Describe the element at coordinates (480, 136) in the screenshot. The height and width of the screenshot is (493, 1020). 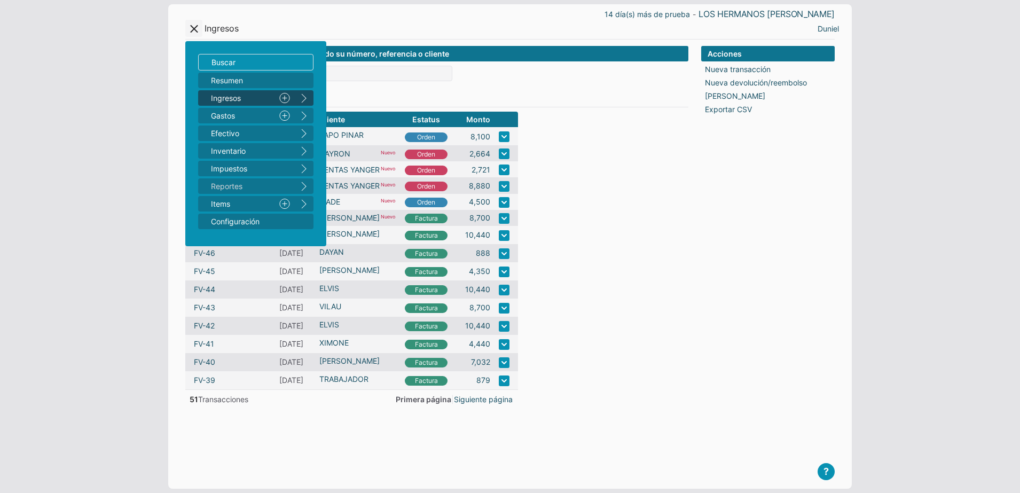
I see `a: 8,100` at that location.